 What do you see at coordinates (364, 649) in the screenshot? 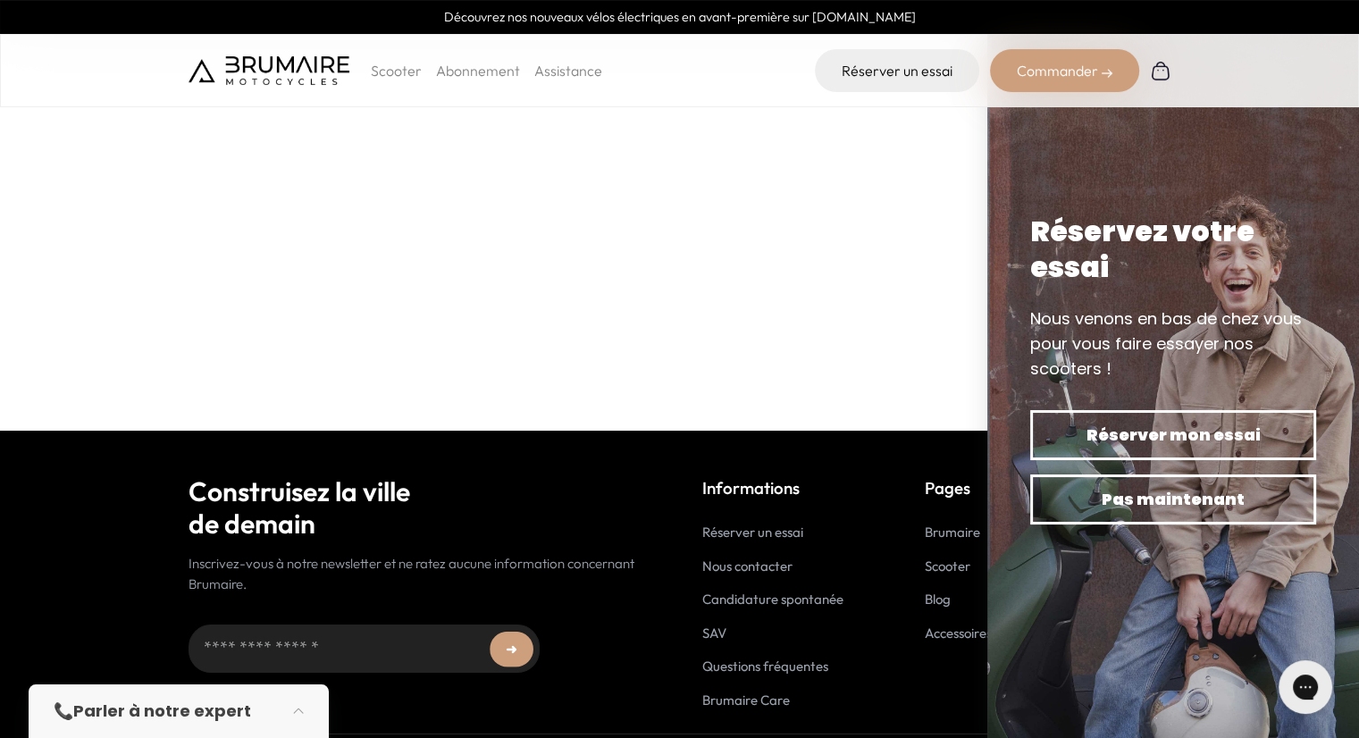
I see `input: Adresse email...` at bounding box center [364, 649].